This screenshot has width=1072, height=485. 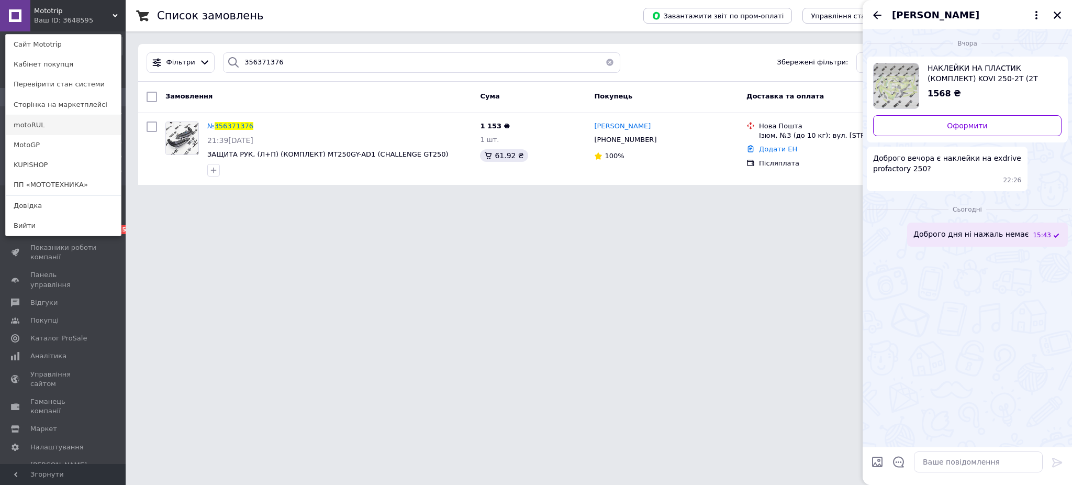 What do you see at coordinates (63, 165) in the screenshot?
I see `a: KUPISHOP` at bounding box center [63, 165].